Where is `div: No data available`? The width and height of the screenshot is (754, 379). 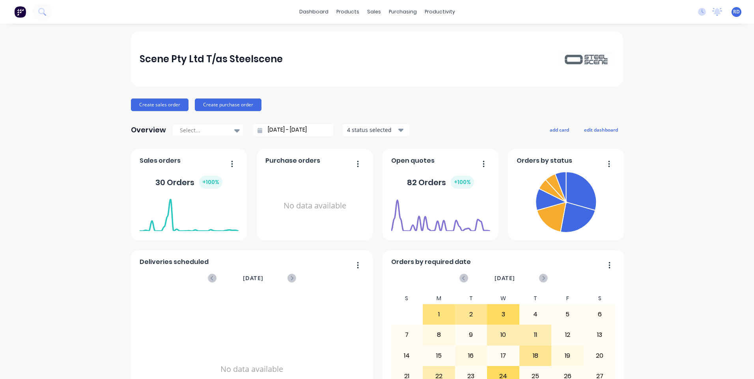
div: No data available is located at coordinates (314, 206).